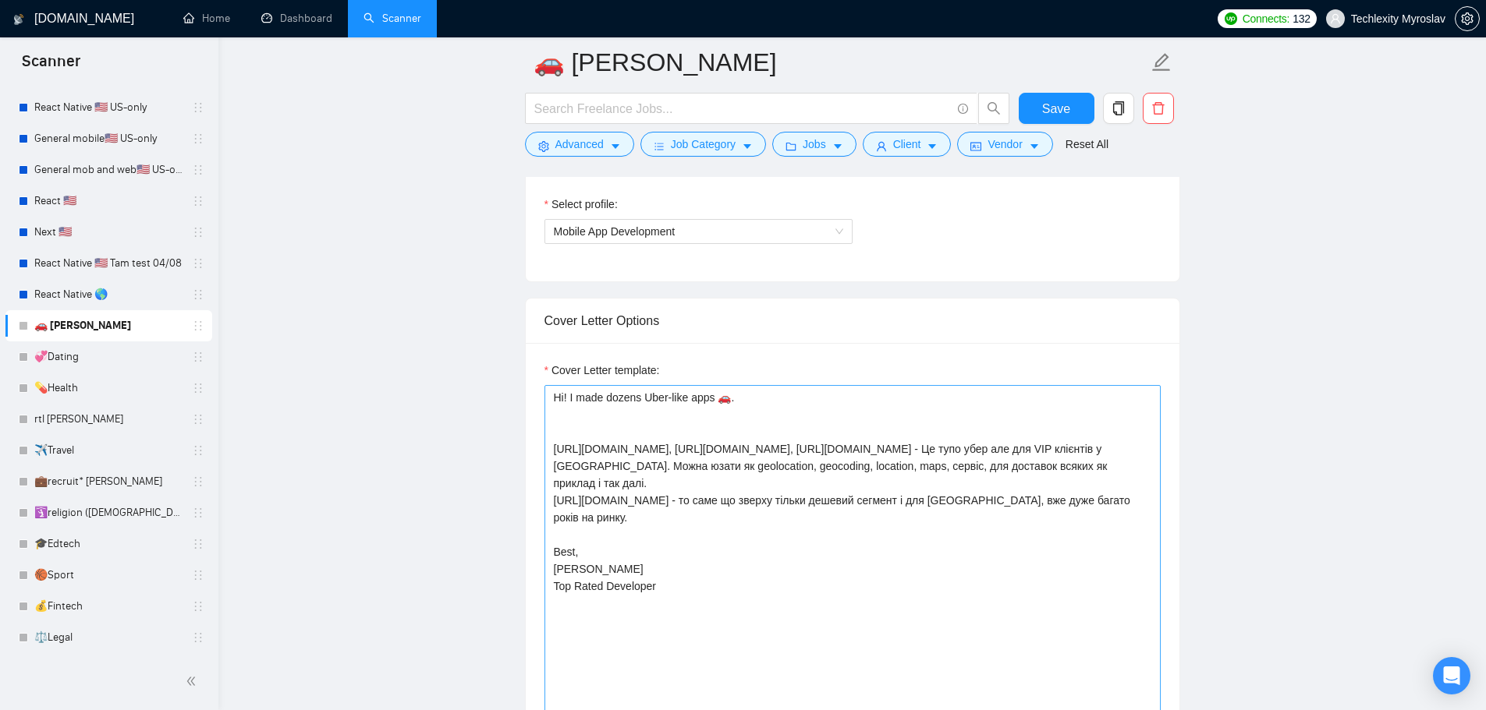 Image resolution: width=1486 pixels, height=710 pixels. Describe the element at coordinates (108, 232) in the screenshot. I see `a: Next 🇺🇸` at that location.